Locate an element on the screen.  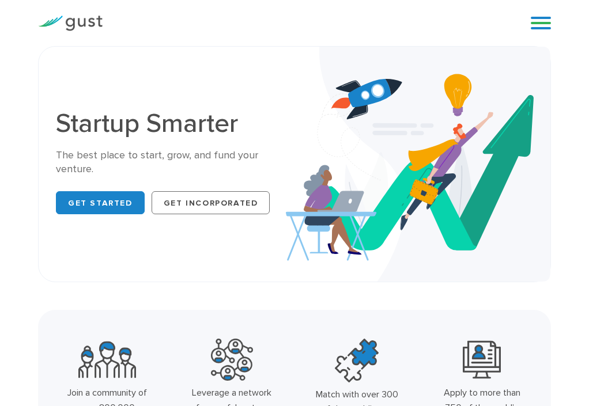
img: Community Founders is located at coordinates (107, 360).